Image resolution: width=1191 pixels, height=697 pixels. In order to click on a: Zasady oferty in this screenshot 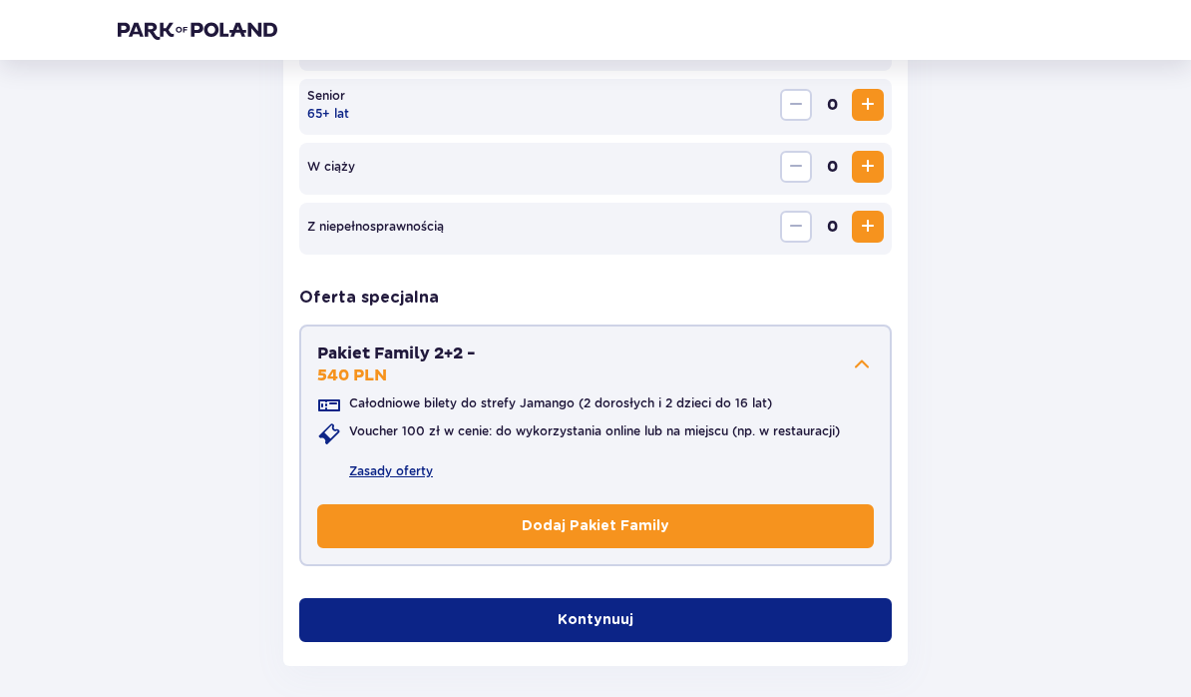, I will do `click(391, 472)`.